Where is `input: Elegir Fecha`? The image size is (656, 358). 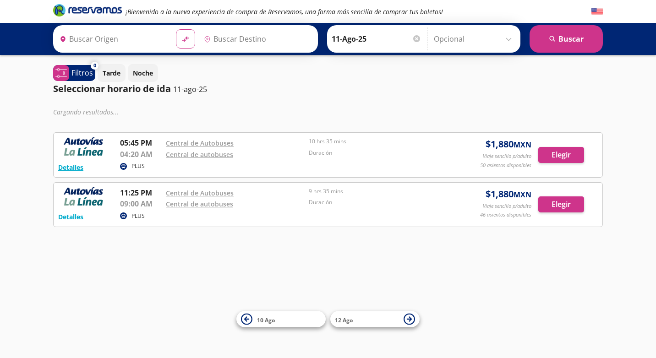 input: Elegir Fecha is located at coordinates (377, 39).